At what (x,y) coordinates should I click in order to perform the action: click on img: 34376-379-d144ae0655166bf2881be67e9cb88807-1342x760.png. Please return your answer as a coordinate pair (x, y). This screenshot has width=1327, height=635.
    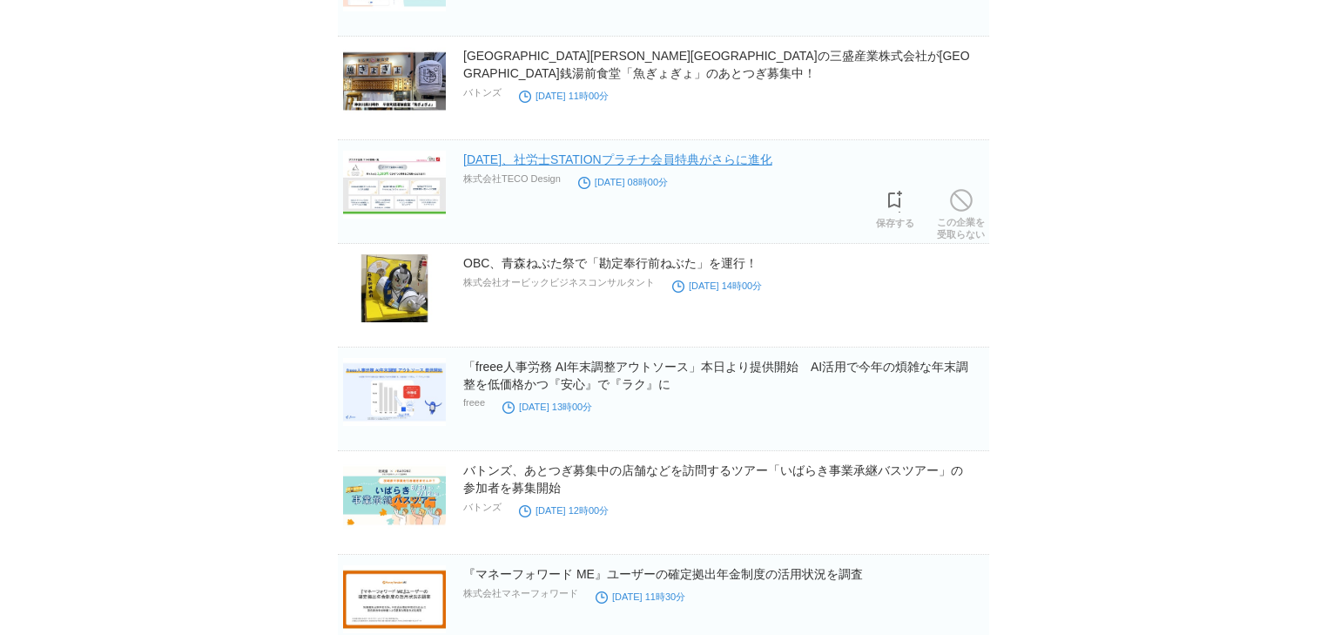
    Looking at the image, I should click on (394, 495).